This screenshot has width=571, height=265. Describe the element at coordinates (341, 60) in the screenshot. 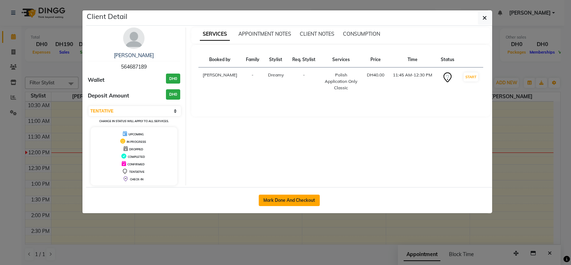

I see `th: Services` at that location.